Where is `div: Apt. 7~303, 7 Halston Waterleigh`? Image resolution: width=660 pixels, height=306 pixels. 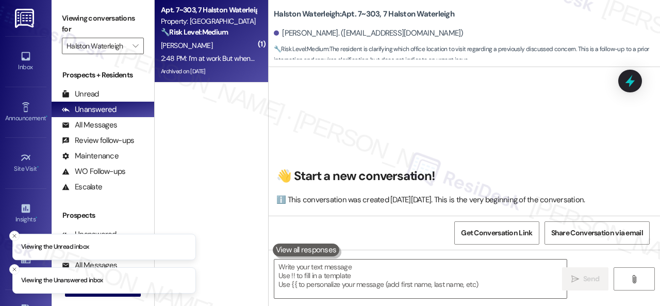
div: Apt. 7~303, 7 Halston Waterleigh is located at coordinates (208, 10).